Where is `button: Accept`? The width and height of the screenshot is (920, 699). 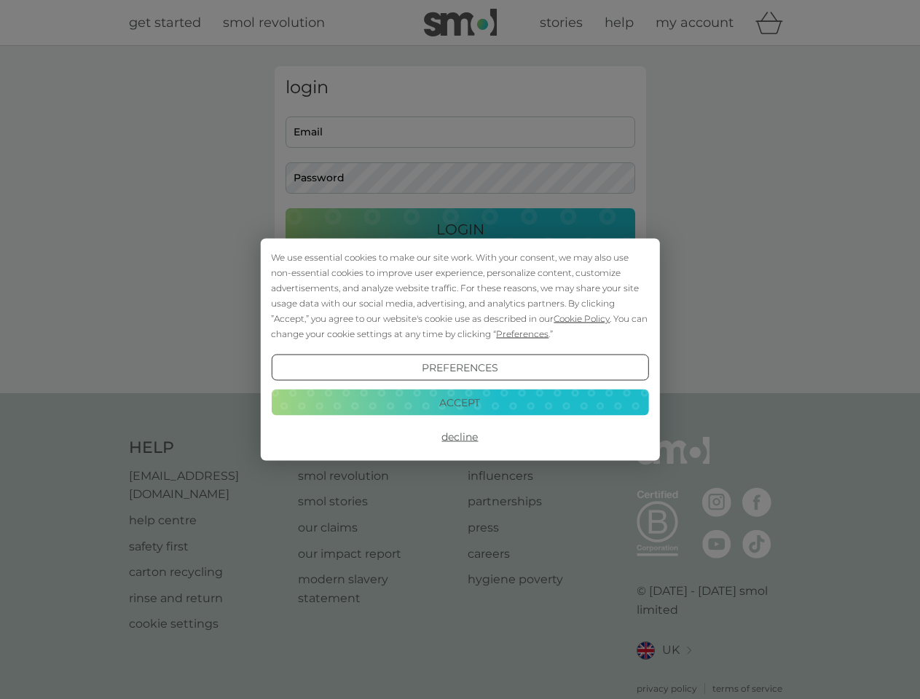
button: Accept is located at coordinates (459, 402).